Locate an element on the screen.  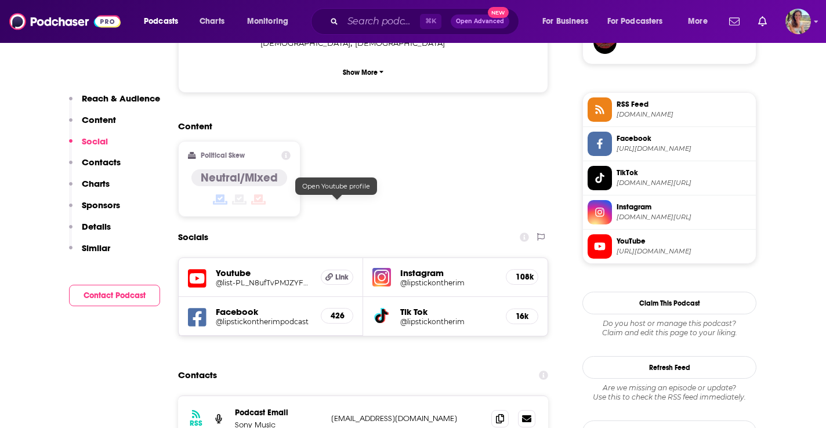
span: RSS Feed is located at coordinates (684, 104).